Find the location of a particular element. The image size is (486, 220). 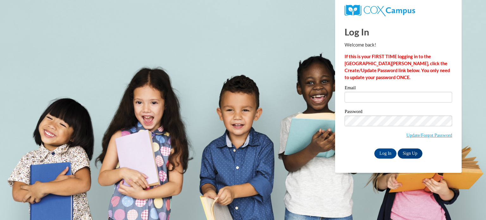

img: COX Campus is located at coordinates (380, 10).